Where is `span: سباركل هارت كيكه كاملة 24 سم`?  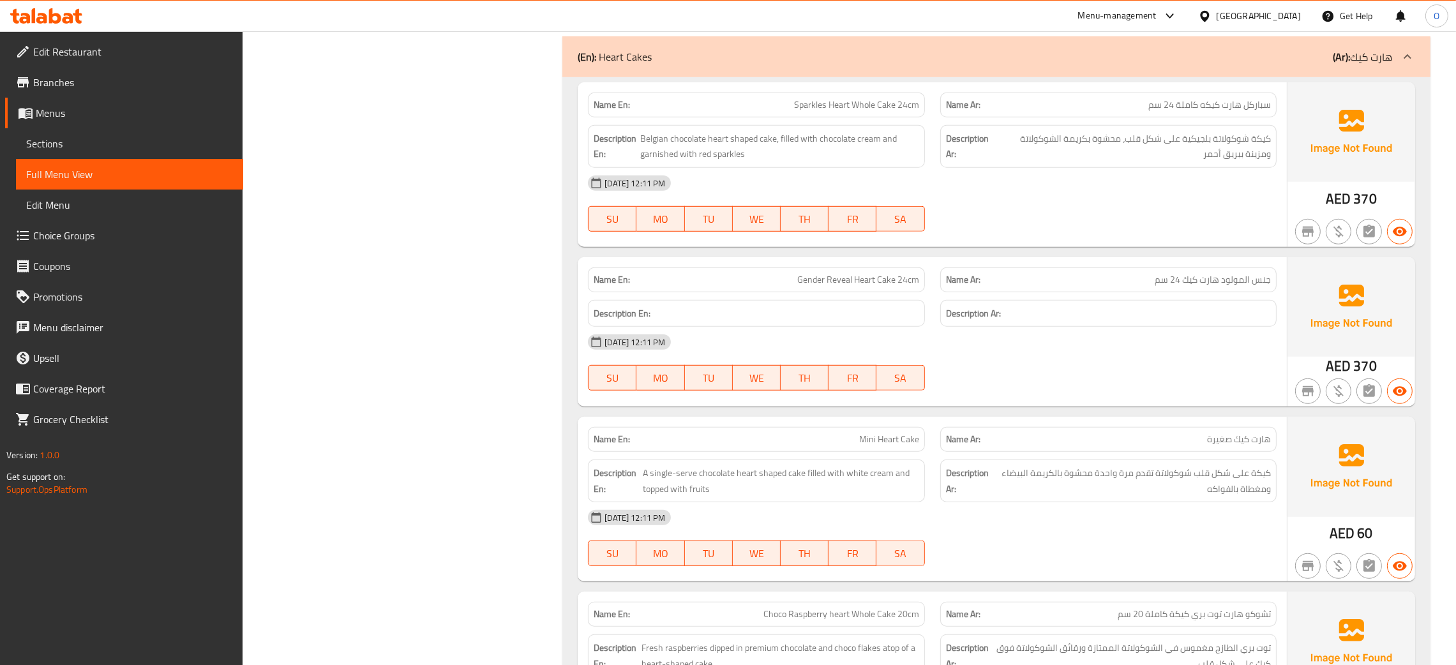 span: سباركل هارت كيكه كاملة 24 سم is located at coordinates (1210, 105).